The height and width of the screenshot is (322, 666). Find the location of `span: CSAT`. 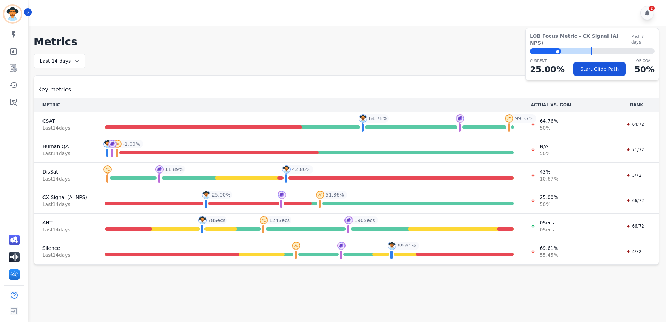

span: CSAT is located at coordinates (65, 121).